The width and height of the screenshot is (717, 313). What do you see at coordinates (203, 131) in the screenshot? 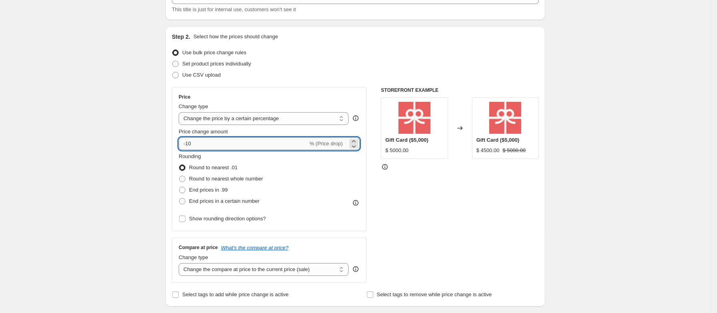
I see `span: Price change amount` at bounding box center [203, 131].